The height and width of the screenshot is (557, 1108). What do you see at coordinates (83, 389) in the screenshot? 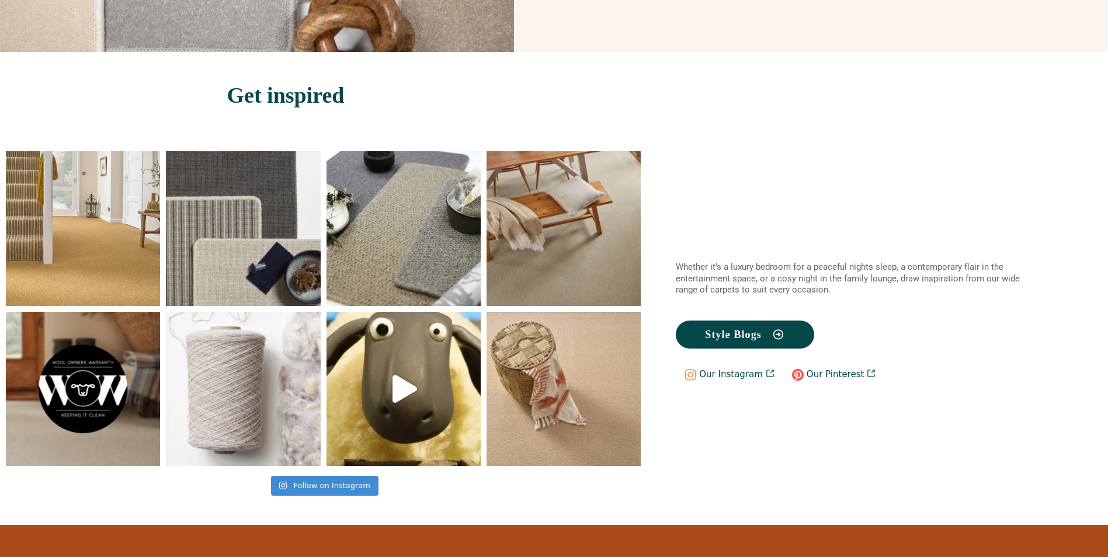
I see `img: Our Manx Tomkinson wool carpets come with more than just style and comfort – they come with the W...` at bounding box center [83, 389].